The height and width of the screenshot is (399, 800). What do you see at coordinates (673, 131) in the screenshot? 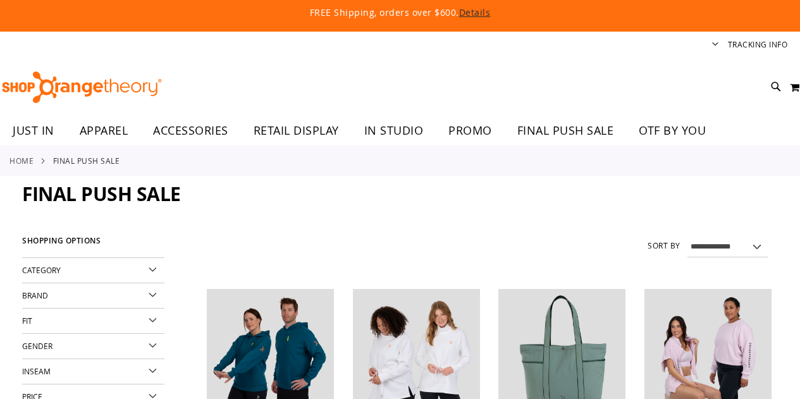
I see `a: OTF BY YOU` at bounding box center [673, 131].